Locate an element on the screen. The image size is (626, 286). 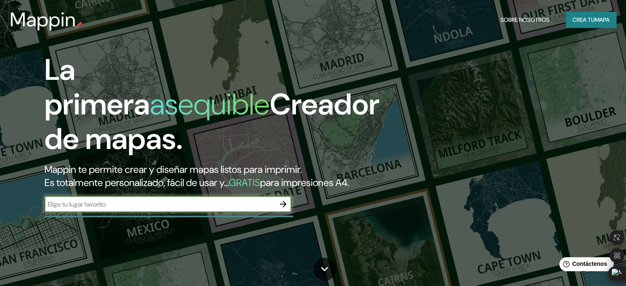
font: Creador de mapas. is located at coordinates (212, 121).